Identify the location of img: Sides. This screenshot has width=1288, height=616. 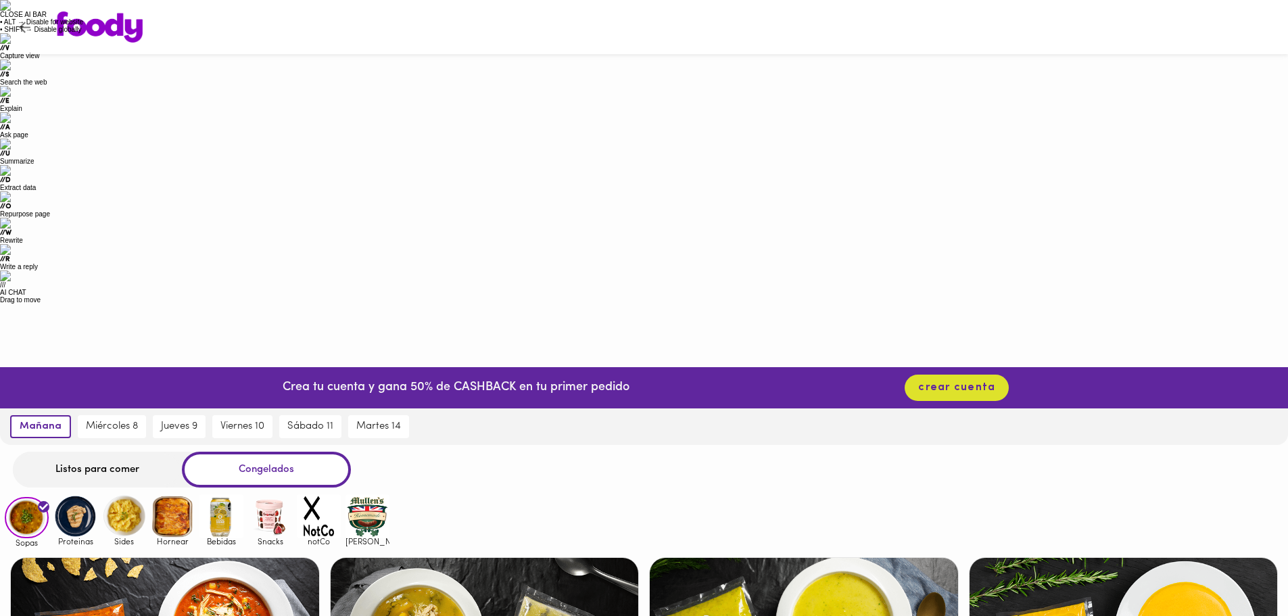
(124, 516).